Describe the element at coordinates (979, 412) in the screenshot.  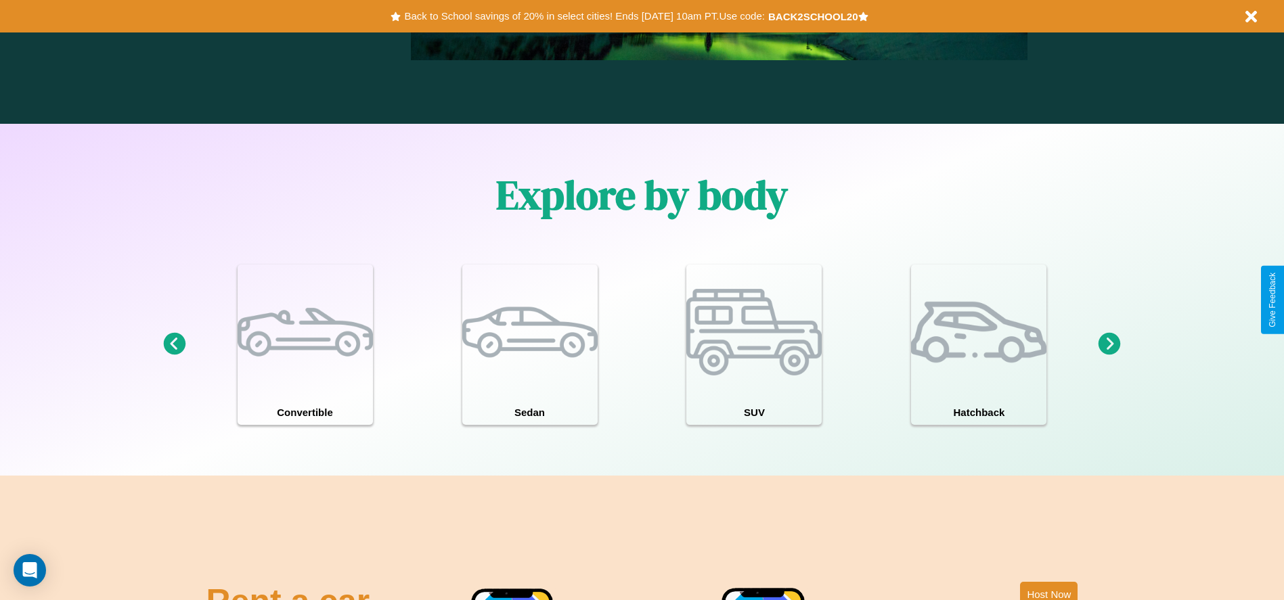
I see `h4: Hatchback` at that location.